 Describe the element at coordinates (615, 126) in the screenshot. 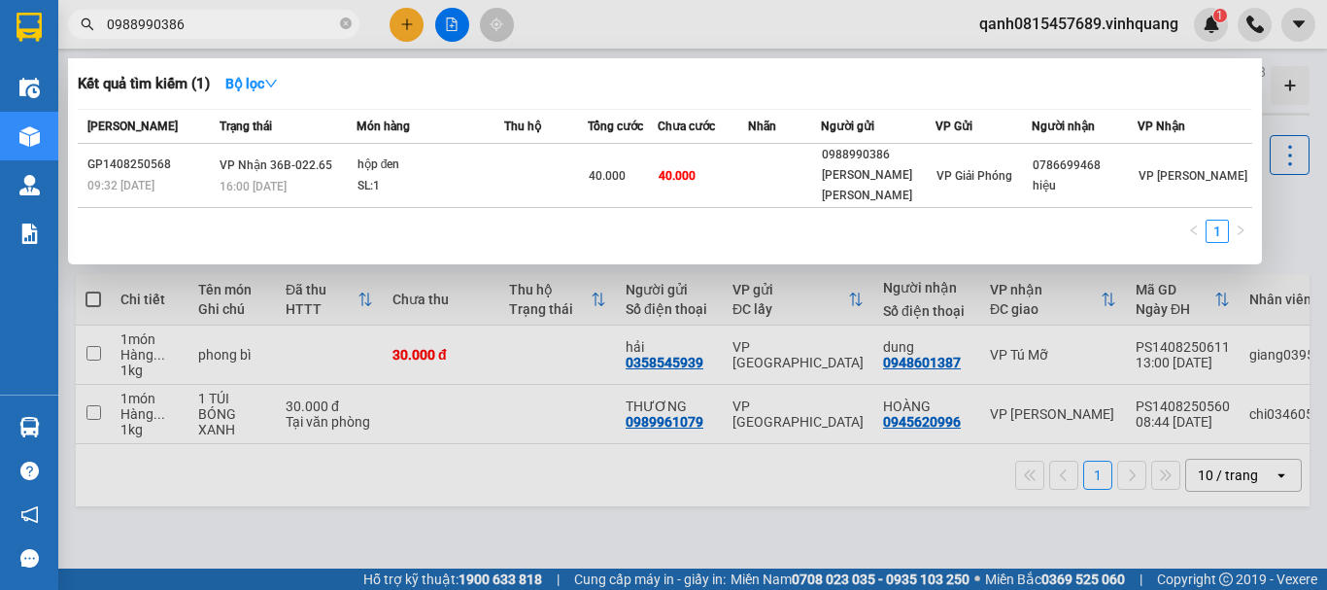

I see `span: Tổng cước` at that location.